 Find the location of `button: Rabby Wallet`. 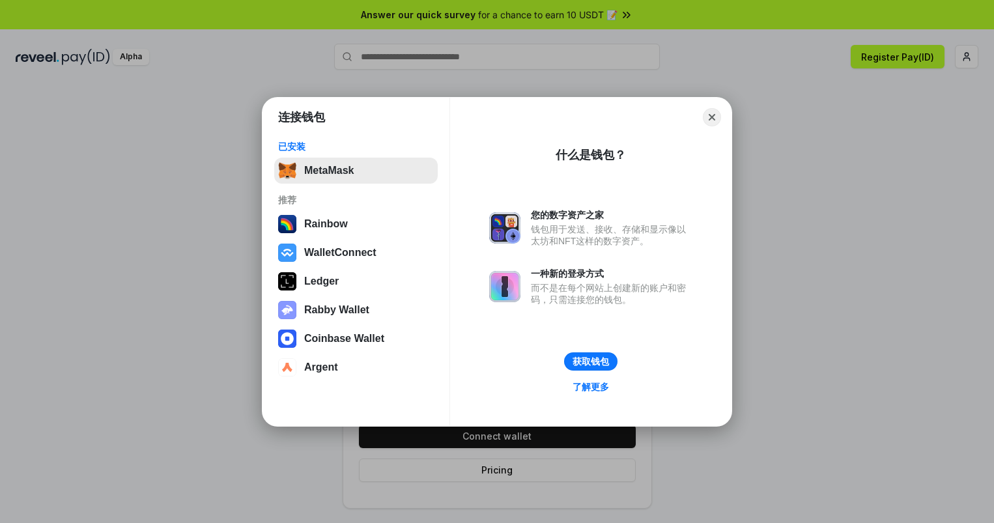

button: Rabby Wallet is located at coordinates (356, 310).